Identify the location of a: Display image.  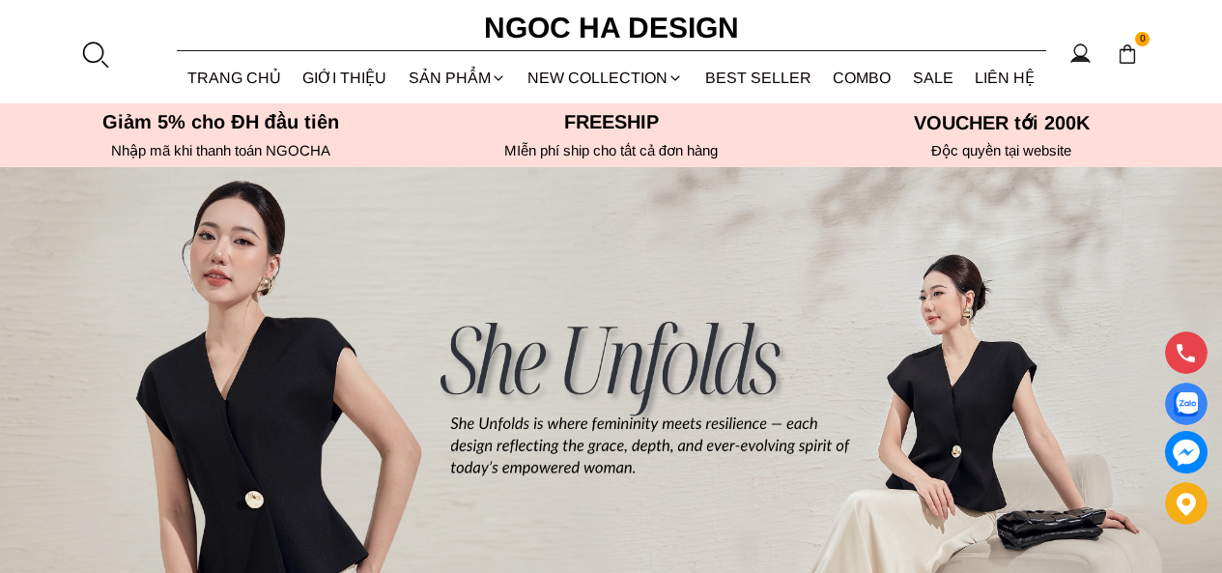
(1186, 404).